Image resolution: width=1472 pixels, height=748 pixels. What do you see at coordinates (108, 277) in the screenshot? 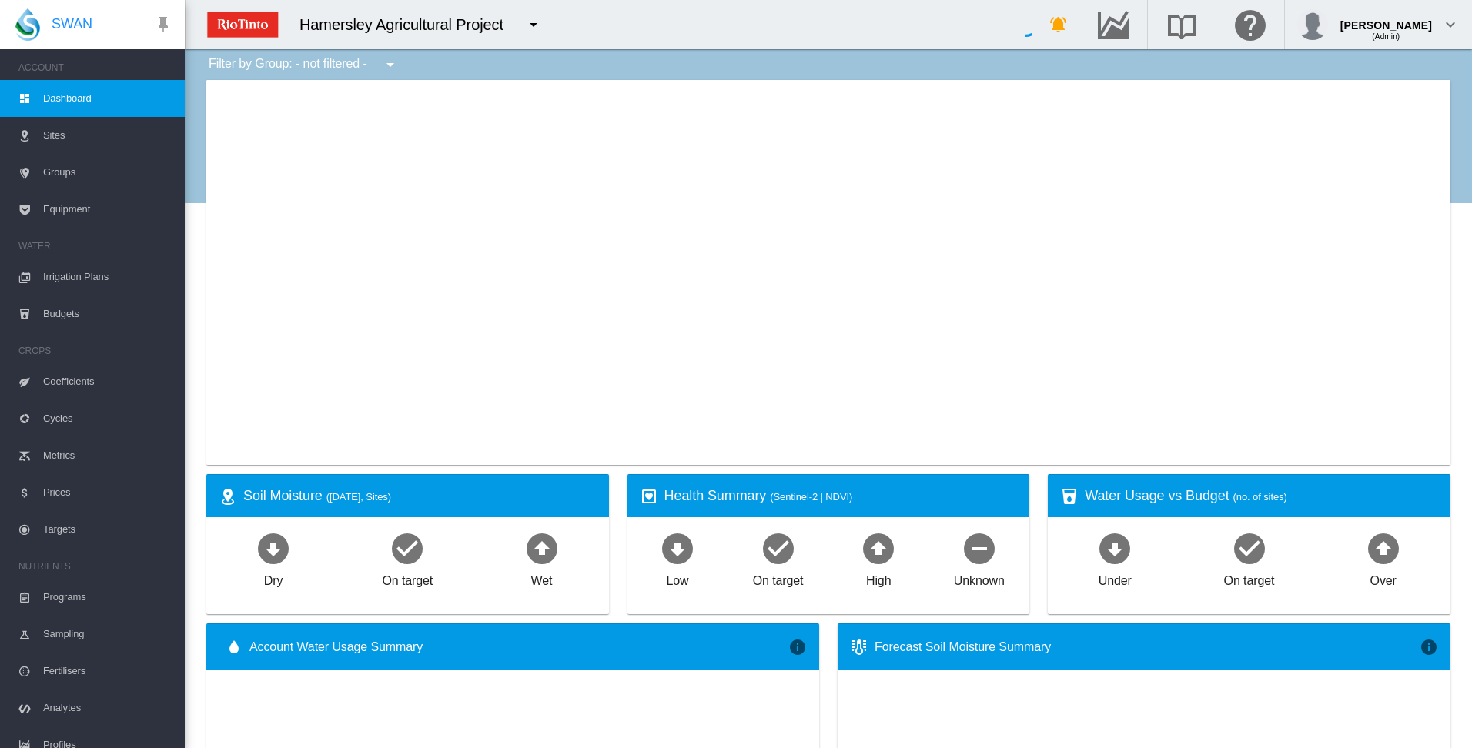
I see `span: Irrigation Plans` at bounding box center [108, 277].